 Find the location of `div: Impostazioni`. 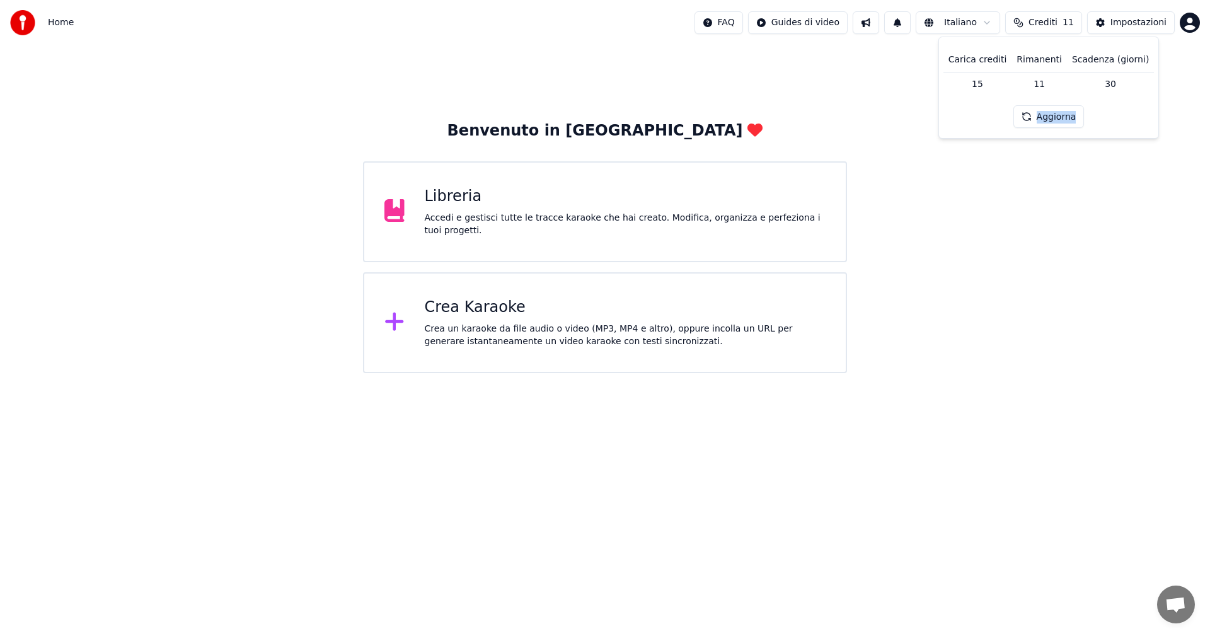

div: Impostazioni is located at coordinates (1138, 23).